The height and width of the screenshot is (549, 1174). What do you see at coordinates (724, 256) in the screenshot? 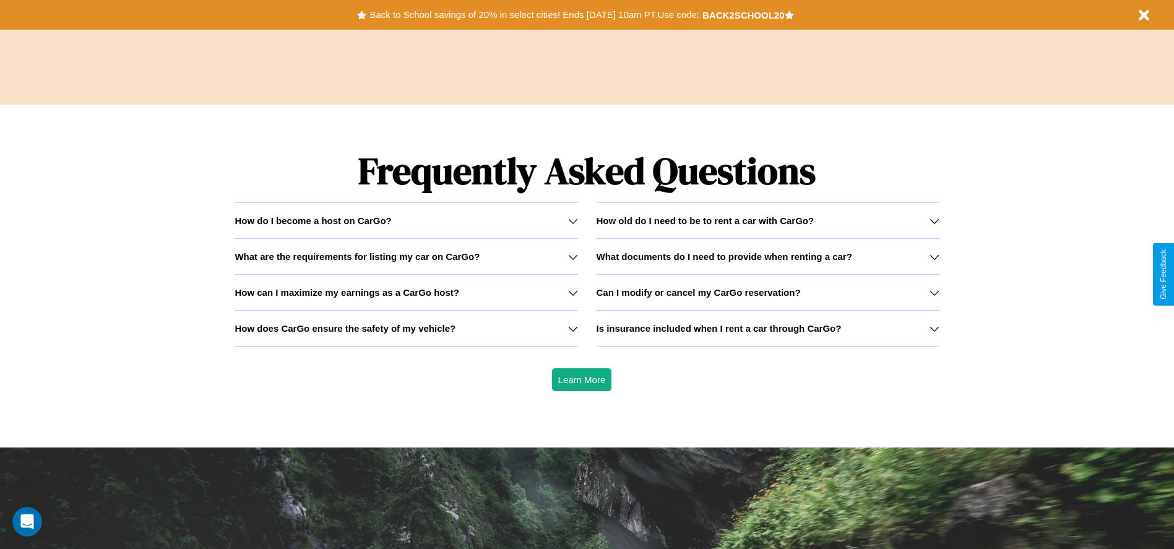
I see `h3: What documents do I need to provide when renting a car?` at bounding box center [724, 256].